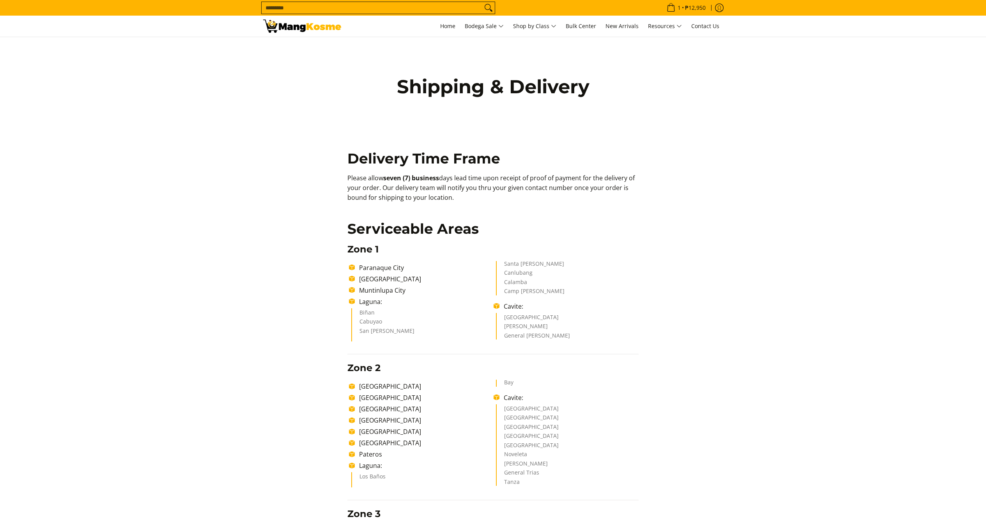  Describe the element at coordinates (489, 8) in the screenshot. I see `button: Search` at that location.